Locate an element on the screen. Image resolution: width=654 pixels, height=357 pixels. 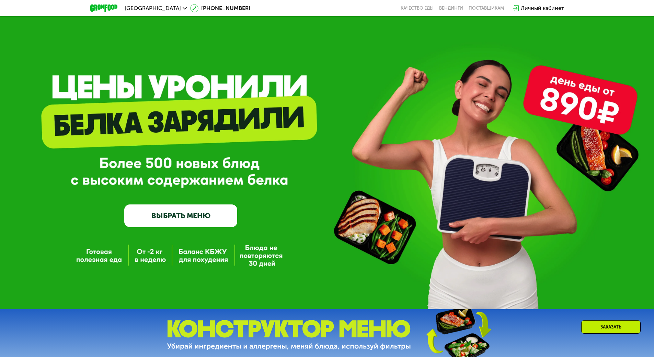
div: Личный кабинет is located at coordinates (543, 8).